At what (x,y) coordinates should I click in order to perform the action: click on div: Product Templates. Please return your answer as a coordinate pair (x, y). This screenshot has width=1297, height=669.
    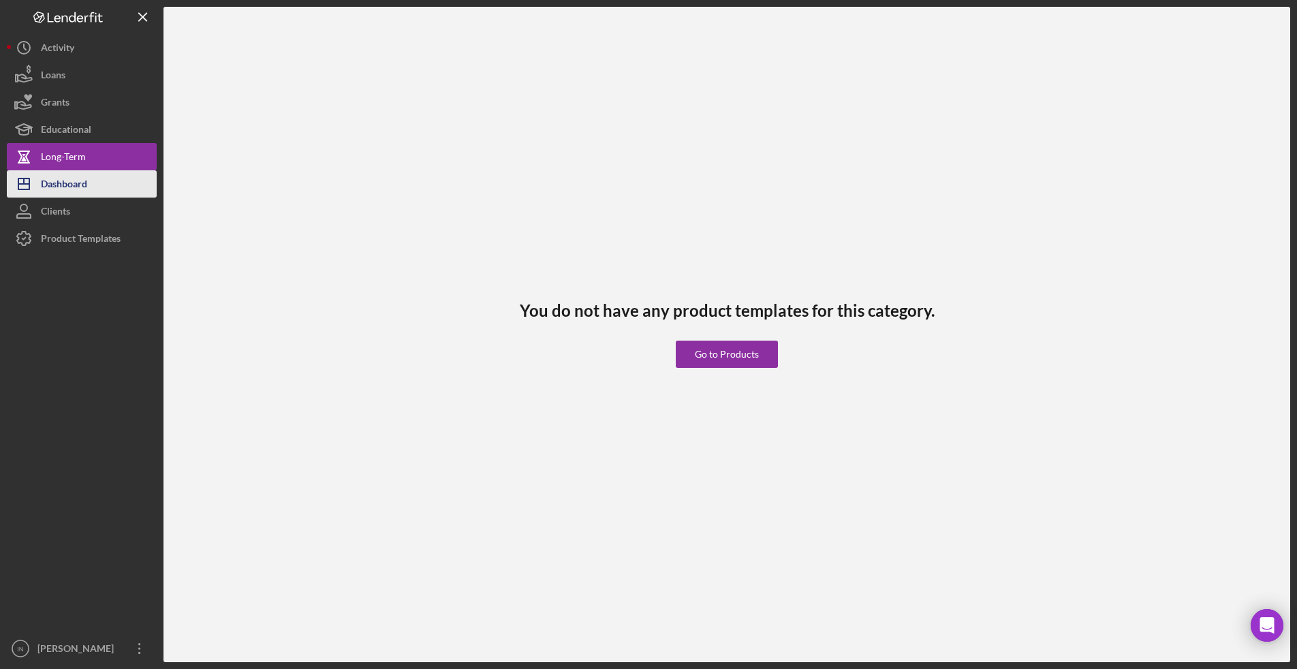
    Looking at the image, I should click on (80, 240).